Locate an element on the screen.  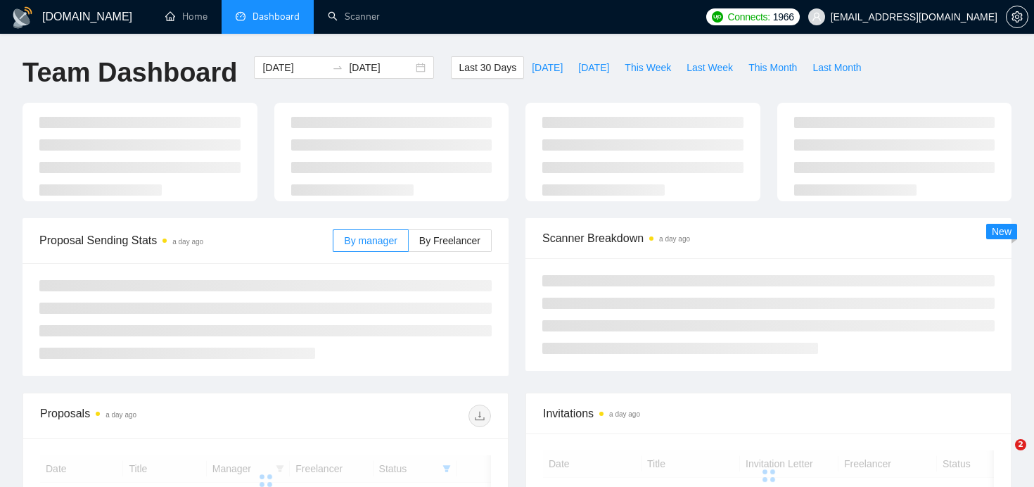
a: setting is located at coordinates (1017, 17).